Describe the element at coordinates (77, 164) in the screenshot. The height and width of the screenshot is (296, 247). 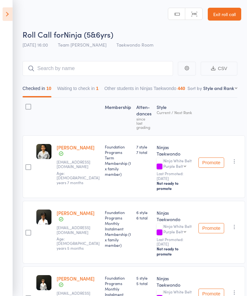
I see `small: docjm3071@gmail.com` at that location.